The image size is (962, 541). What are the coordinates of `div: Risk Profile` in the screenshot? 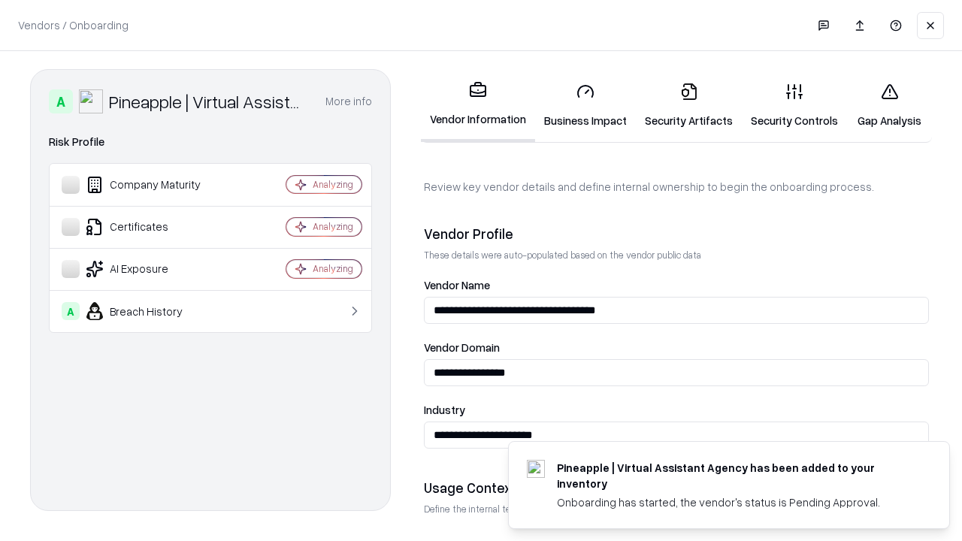 It's located at (211, 142).